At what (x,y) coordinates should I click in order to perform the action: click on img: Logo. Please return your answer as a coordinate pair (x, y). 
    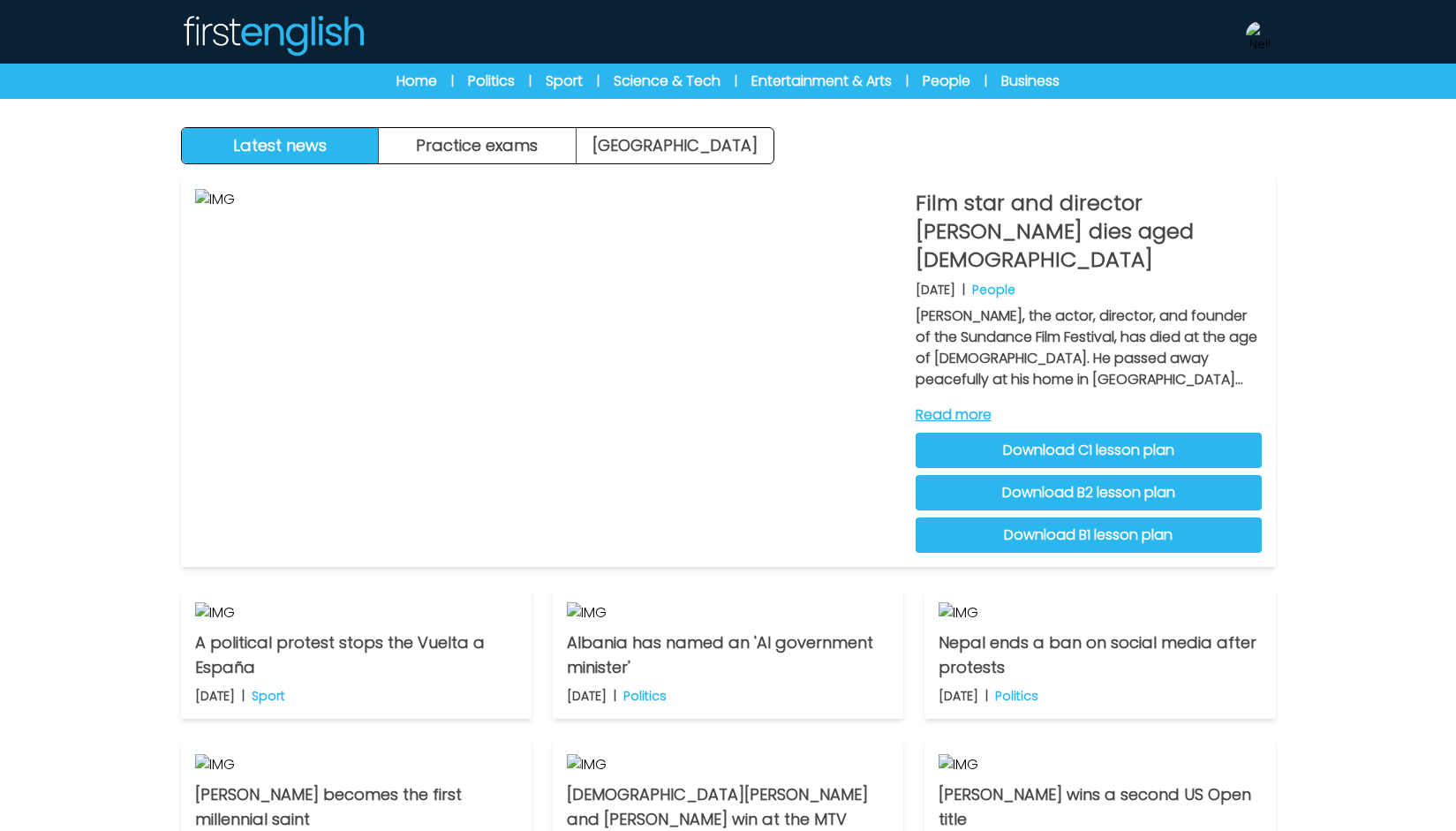
    Looking at the image, I should click on (273, 35).